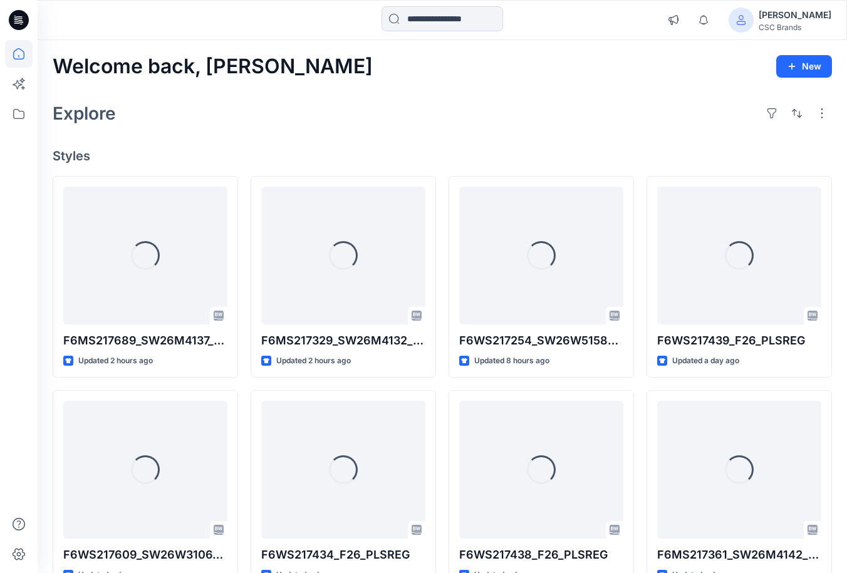 This screenshot has width=847, height=573. Describe the element at coordinates (343, 555) in the screenshot. I see `p: F6WS217434_F26_PLSREG` at that location.